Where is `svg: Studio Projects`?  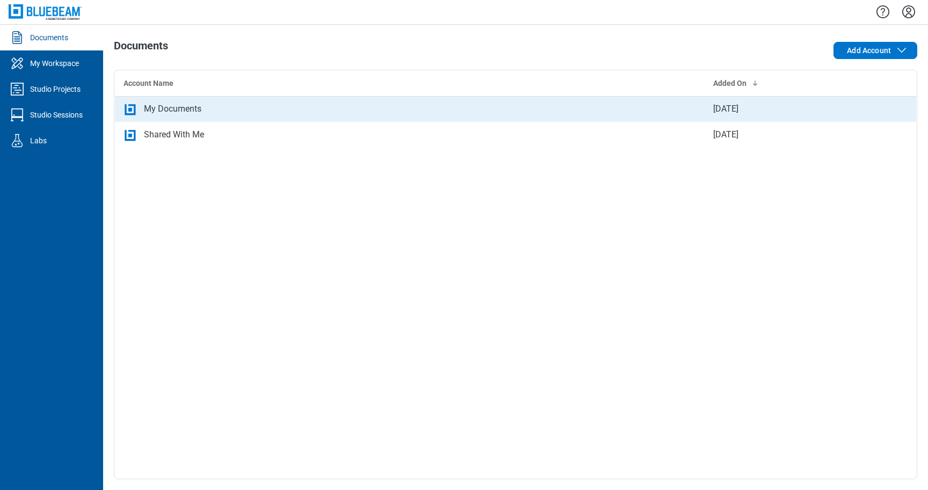
svg: Studio Projects is located at coordinates (17, 89).